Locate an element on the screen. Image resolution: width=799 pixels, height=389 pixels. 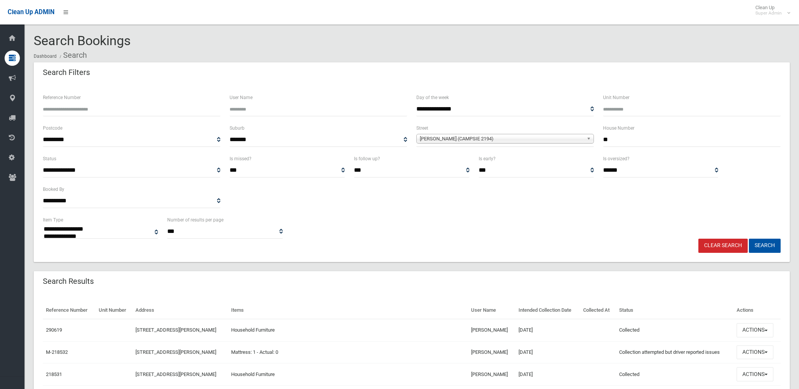
td: Collection attempted but driver reported issues is located at coordinates (675, 352).